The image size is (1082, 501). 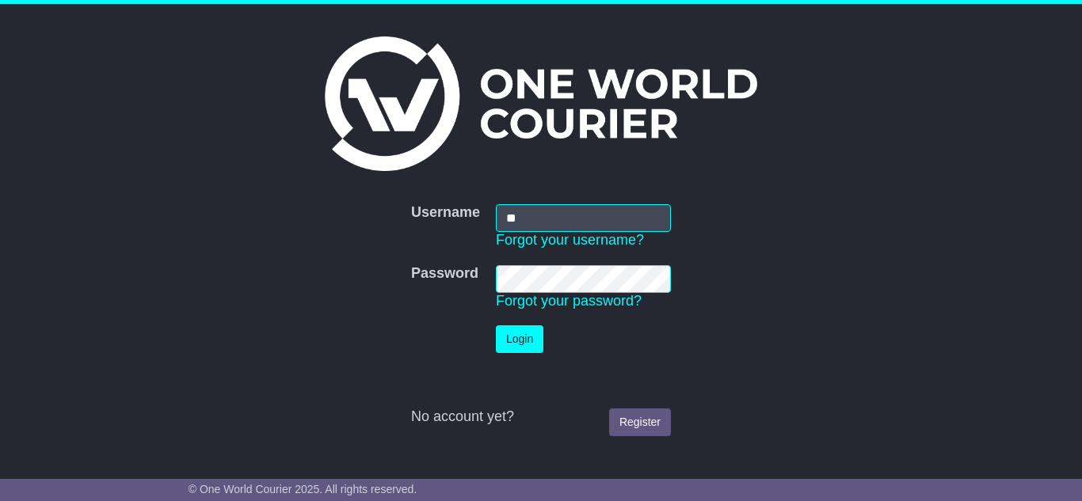 I want to click on img: One World, so click(x=541, y=104).